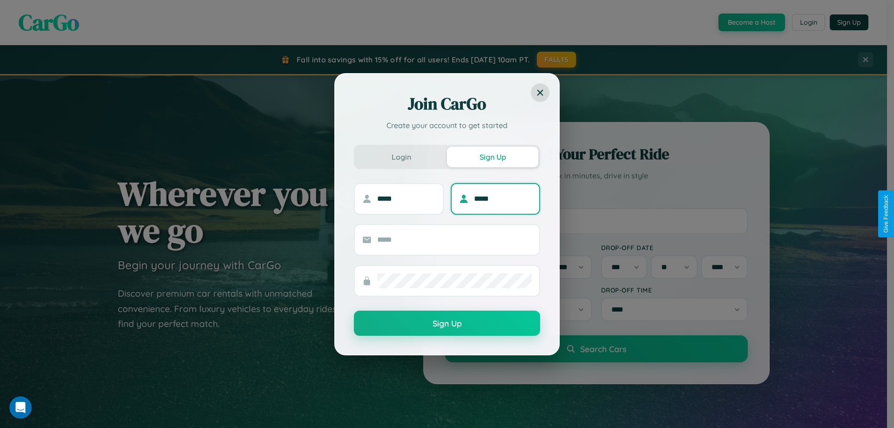 The image size is (894, 428). I want to click on h2: Join CarGo, so click(447, 104).